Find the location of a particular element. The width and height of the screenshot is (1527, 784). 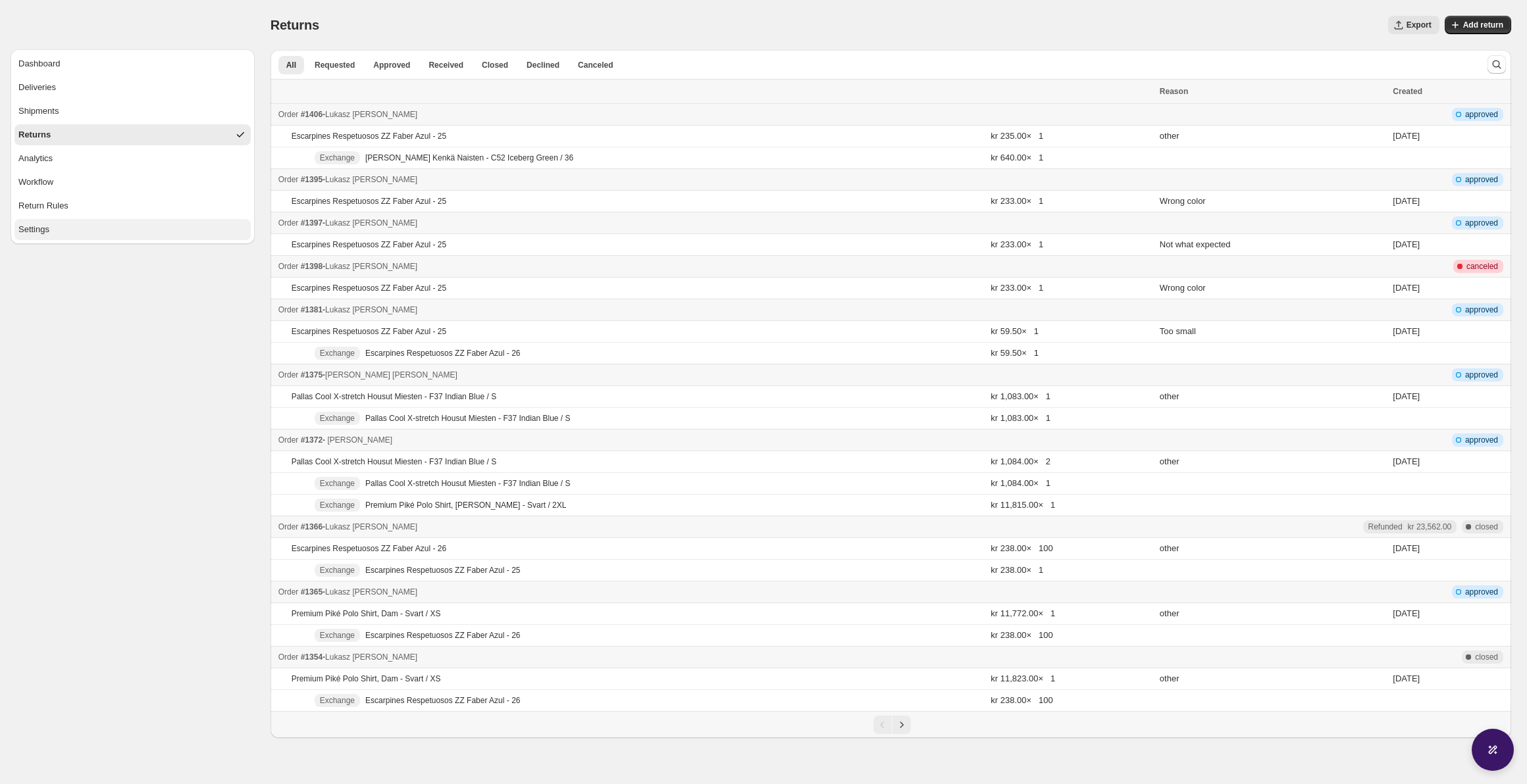

span: #1365 is located at coordinates (312, 592).